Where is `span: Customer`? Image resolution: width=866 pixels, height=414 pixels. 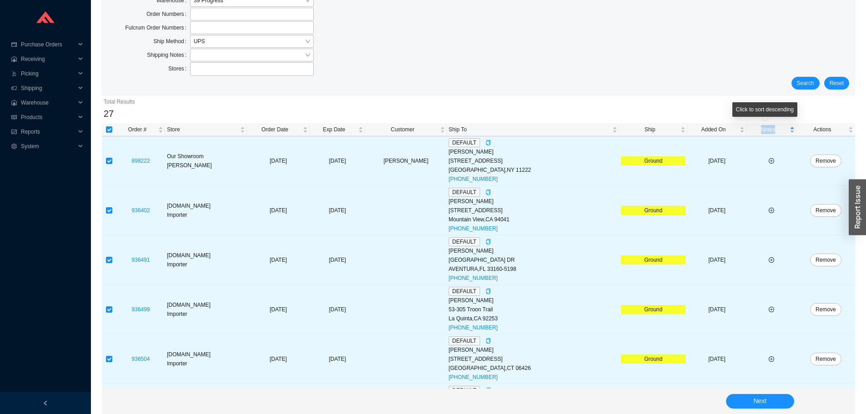 span: Customer is located at coordinates (402, 130).